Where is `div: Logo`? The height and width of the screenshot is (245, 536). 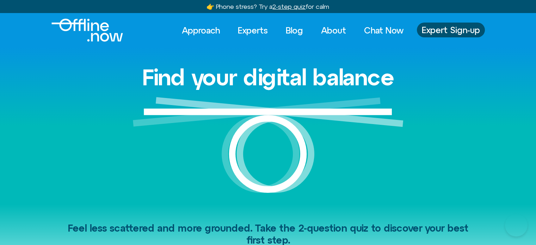 div: Logo is located at coordinates (81, 30).